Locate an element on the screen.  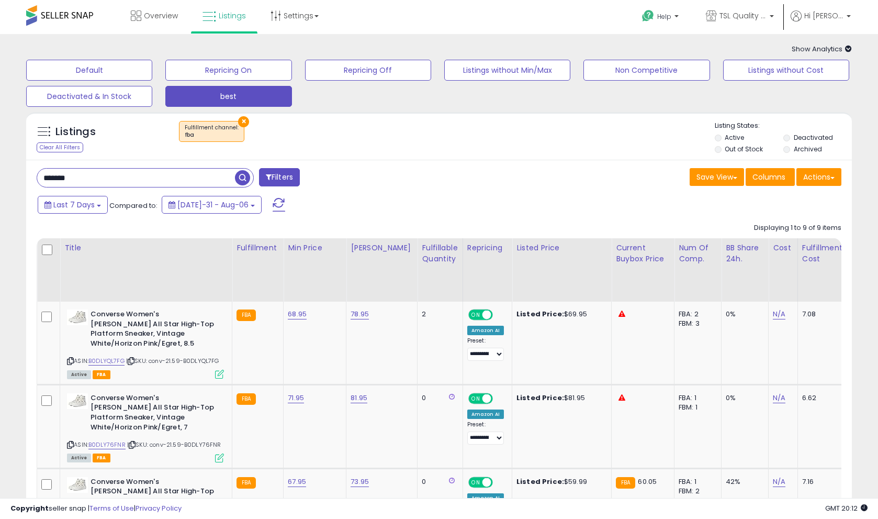
button: Repricing Off is located at coordinates (368, 70).